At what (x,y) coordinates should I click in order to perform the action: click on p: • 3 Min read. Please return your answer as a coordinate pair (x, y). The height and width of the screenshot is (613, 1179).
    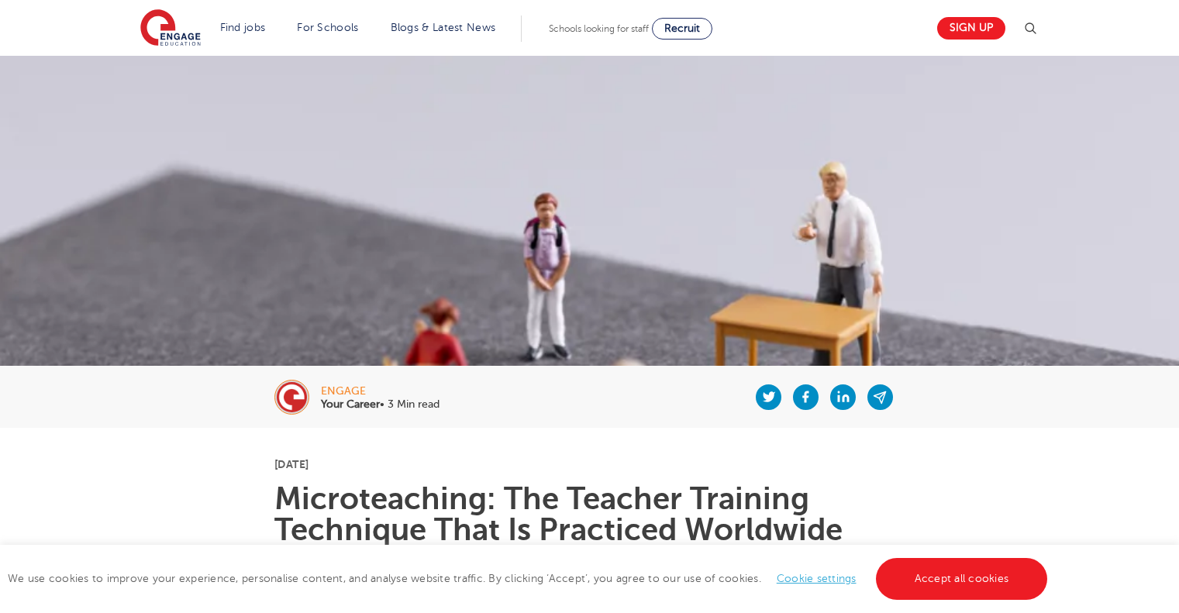
    Looking at the image, I should click on (380, 405).